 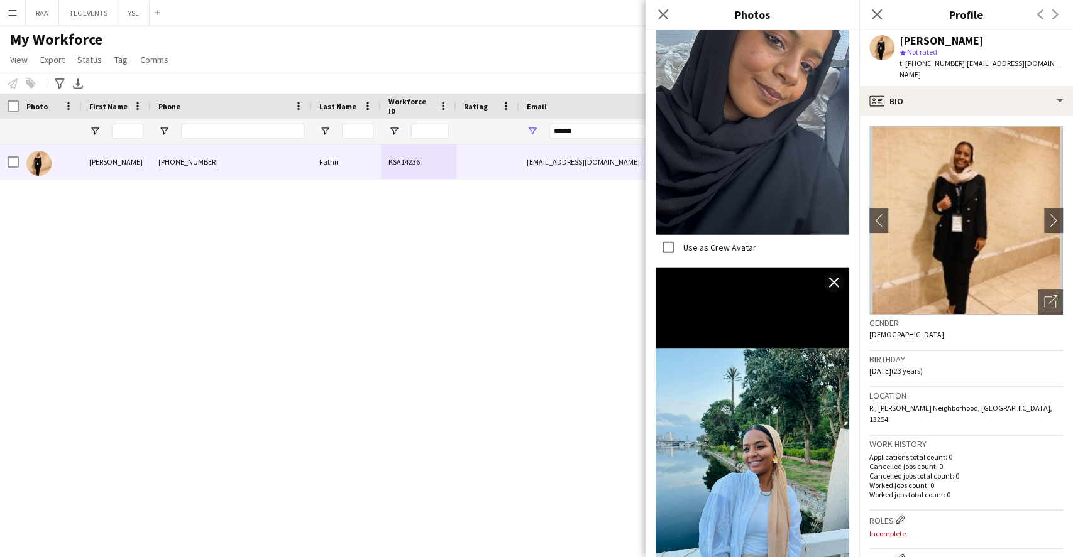 What do you see at coordinates (537, 106) in the screenshot?
I see `span: Email` at bounding box center [537, 106].